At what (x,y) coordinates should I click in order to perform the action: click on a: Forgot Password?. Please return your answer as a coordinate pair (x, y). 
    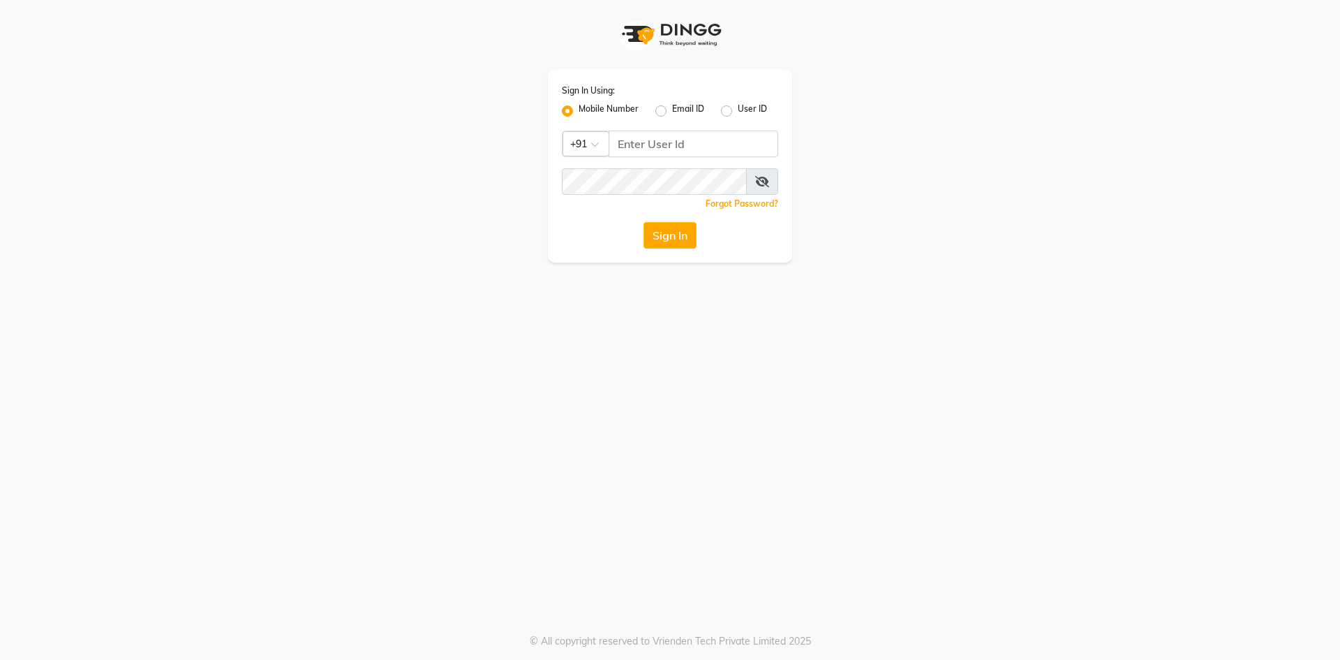
    Looking at the image, I should click on (742, 203).